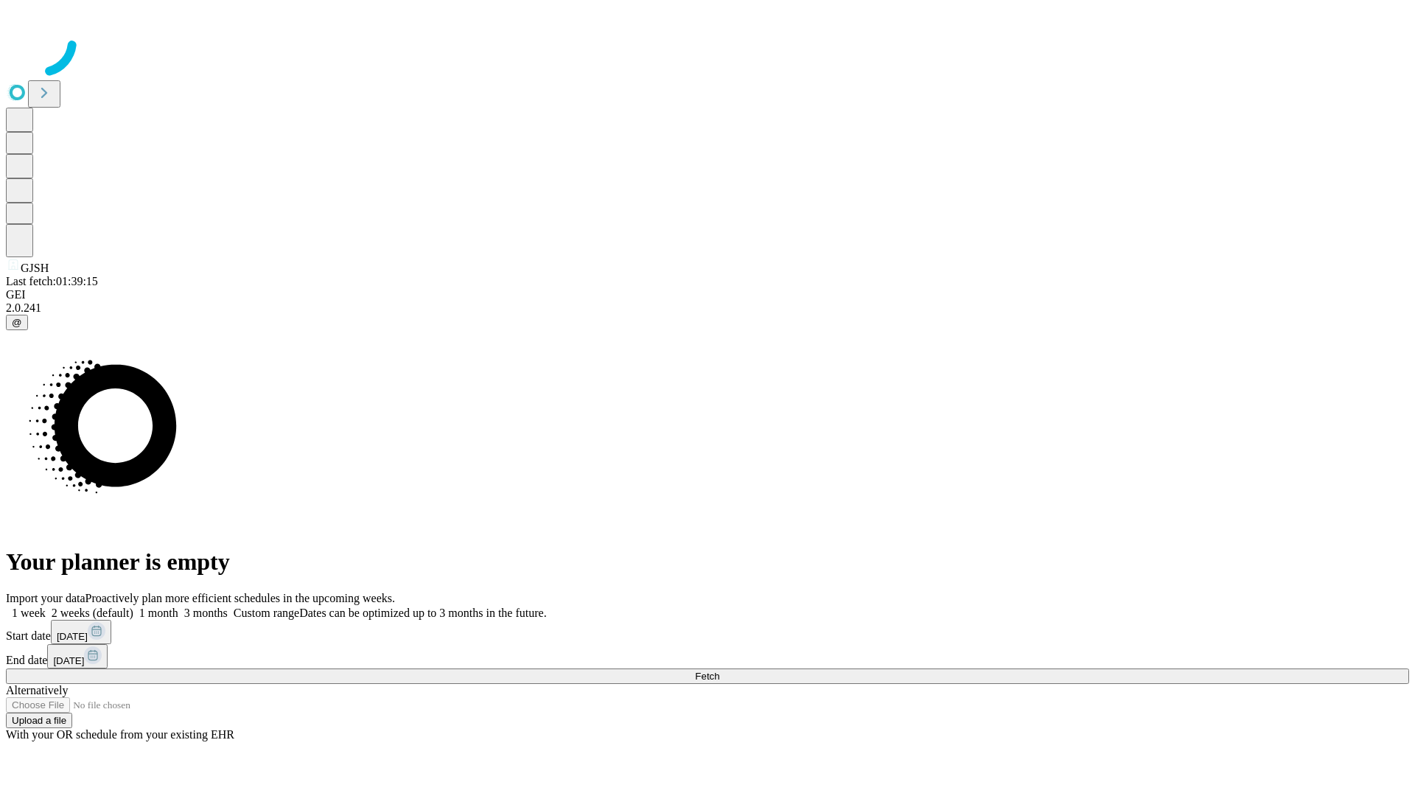  I want to click on span: Last fetch: 01:39:15, so click(52, 281).